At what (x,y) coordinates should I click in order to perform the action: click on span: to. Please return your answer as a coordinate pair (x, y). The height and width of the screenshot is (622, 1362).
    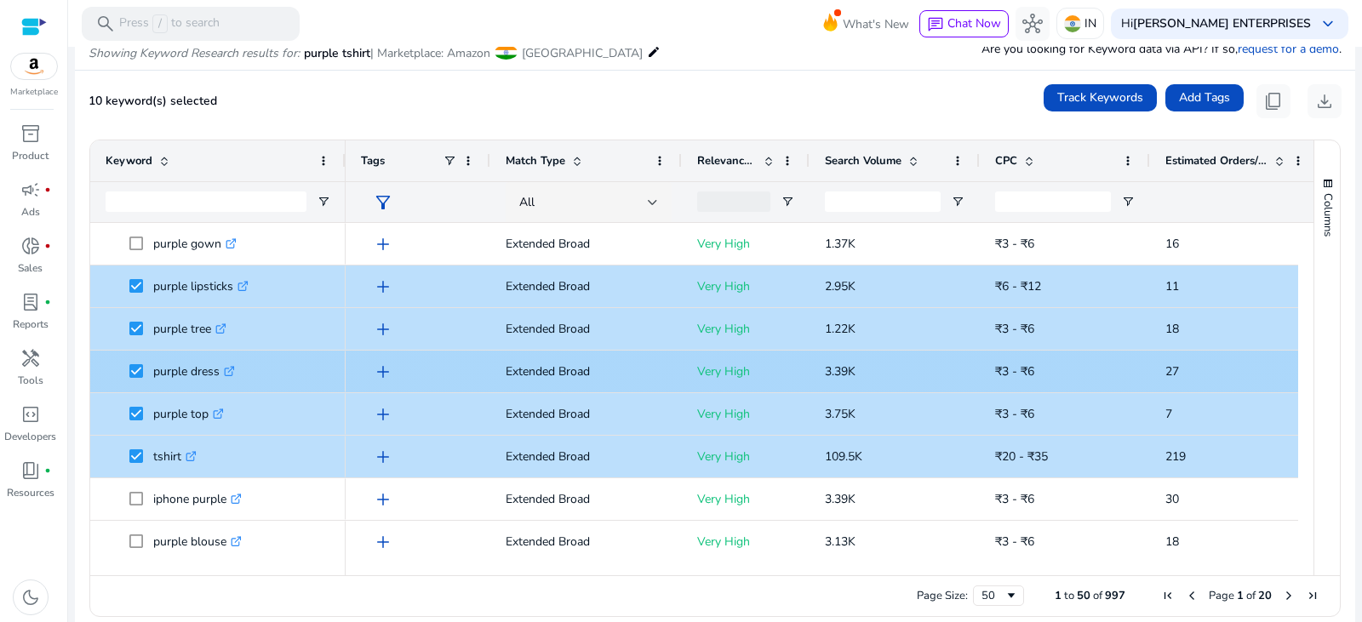
    Looking at the image, I should click on (1070, 596).